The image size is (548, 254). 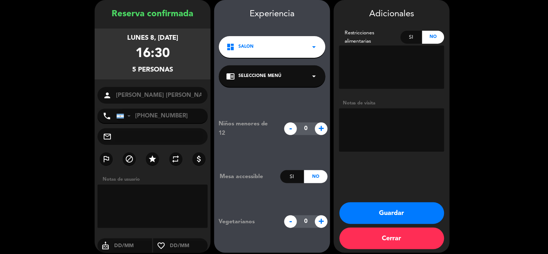 I want to click on i: block, so click(x=129, y=159).